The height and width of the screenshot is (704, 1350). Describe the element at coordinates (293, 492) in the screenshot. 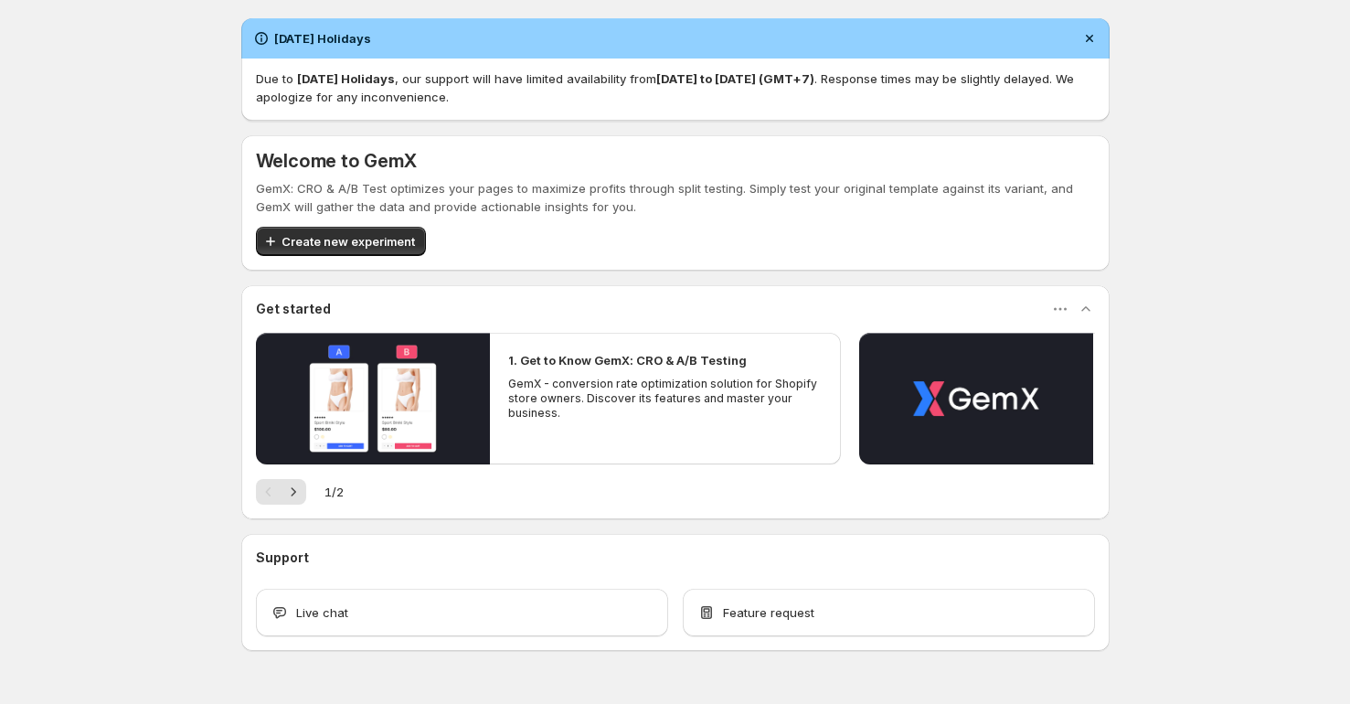

I see `button: Next` at that location.